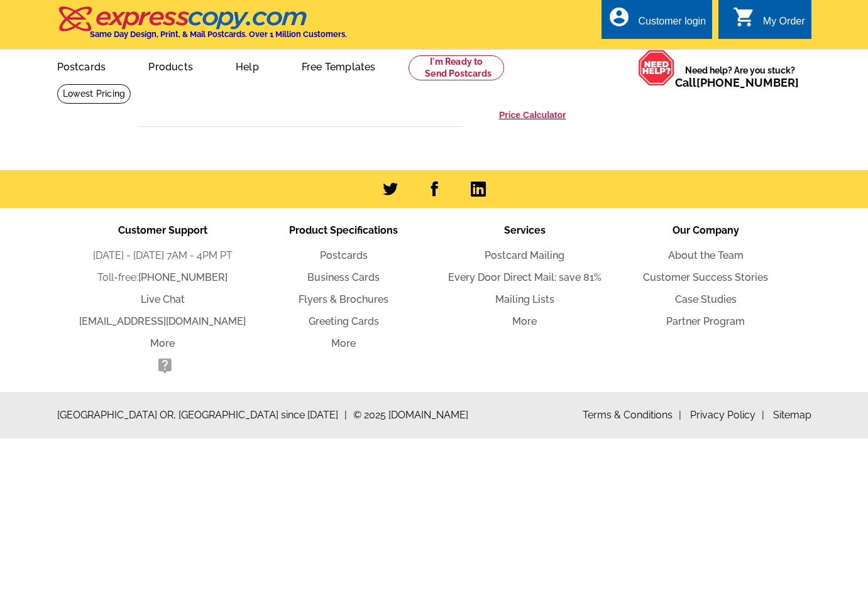  Describe the element at coordinates (532, 115) in the screenshot. I see `h3: Price Calculator` at that location.